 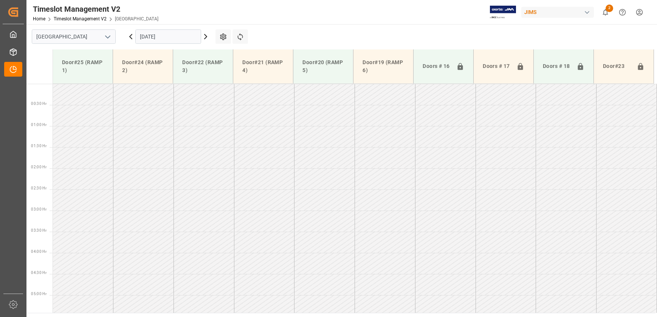 I want to click on button: open menu, so click(x=107, y=37).